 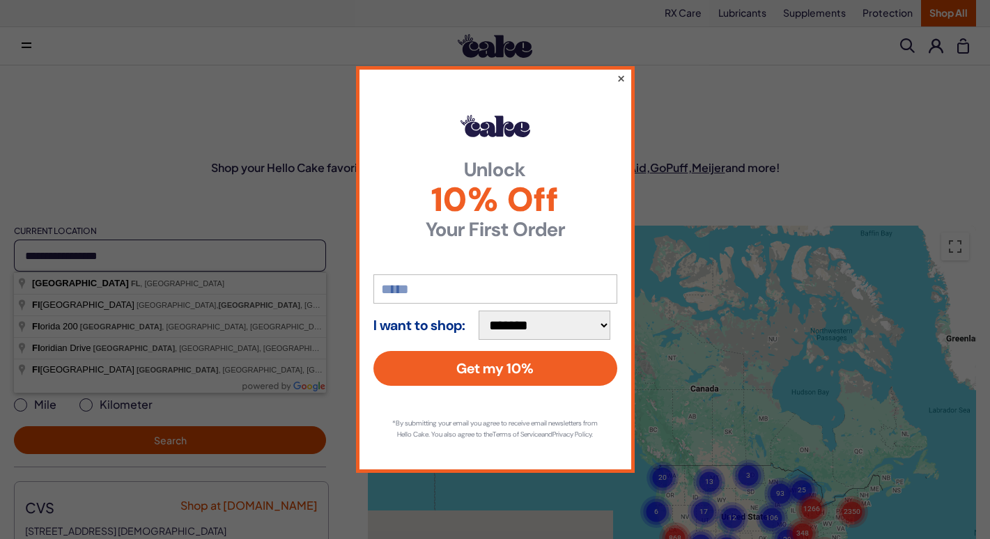 What do you see at coordinates (495, 369) in the screenshot?
I see `button: Get my 10%` at bounding box center [495, 369].